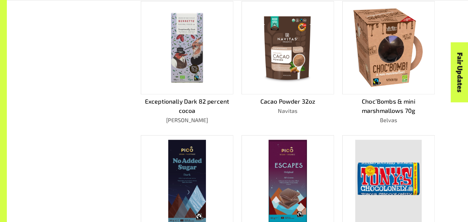  What do you see at coordinates (389, 120) in the screenshot?
I see `p: Belvas` at bounding box center [389, 120].